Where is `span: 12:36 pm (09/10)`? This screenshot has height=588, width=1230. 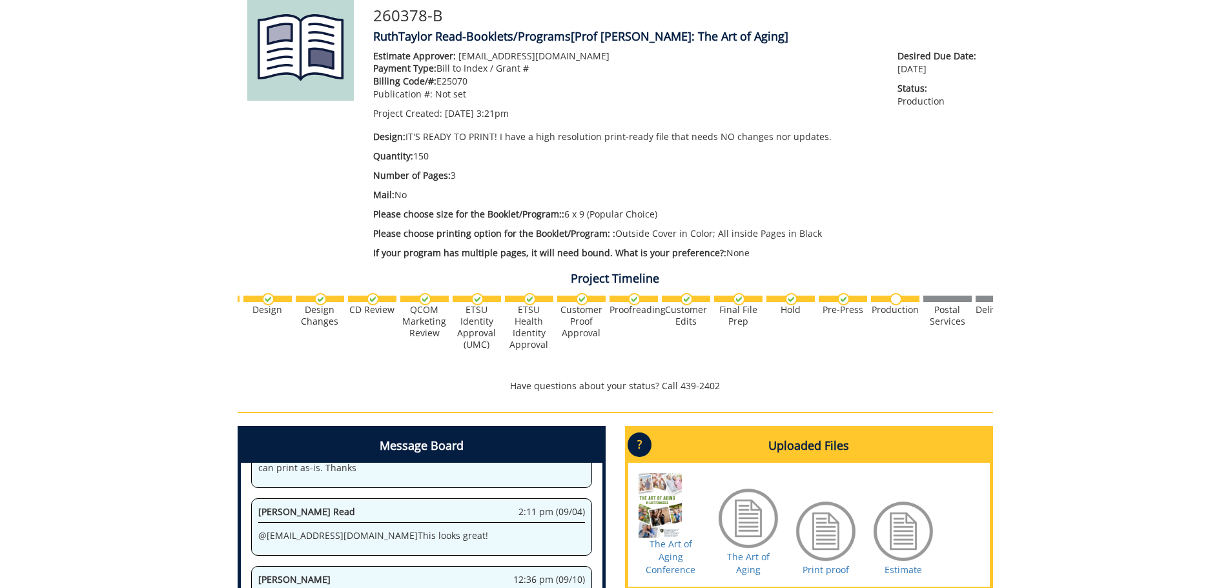
span: 12:36 pm (09/10) is located at coordinates (549, 580).